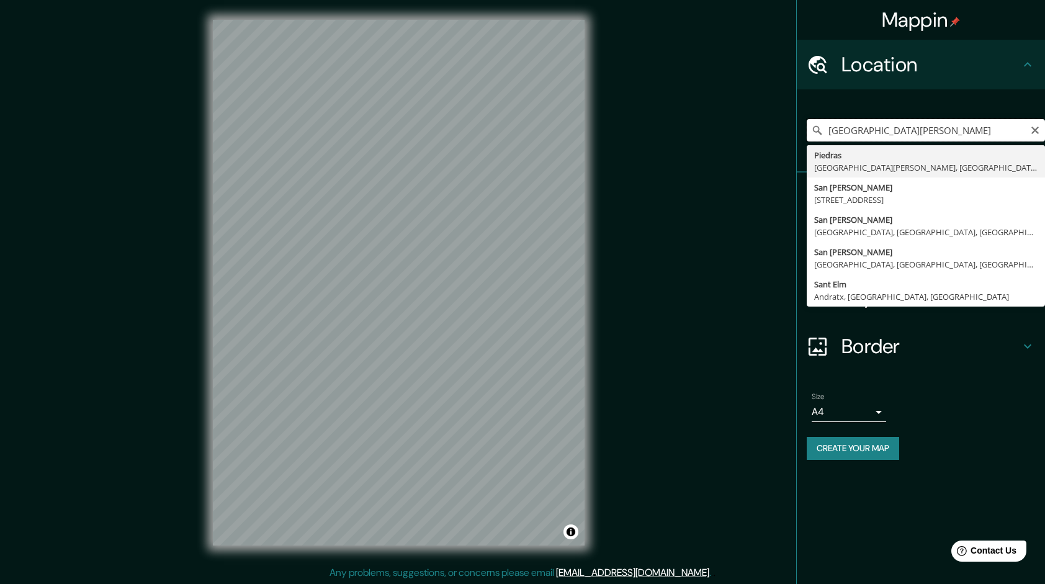 This screenshot has width=1045, height=584. I want to click on div: Sant Elm, so click(926, 284).